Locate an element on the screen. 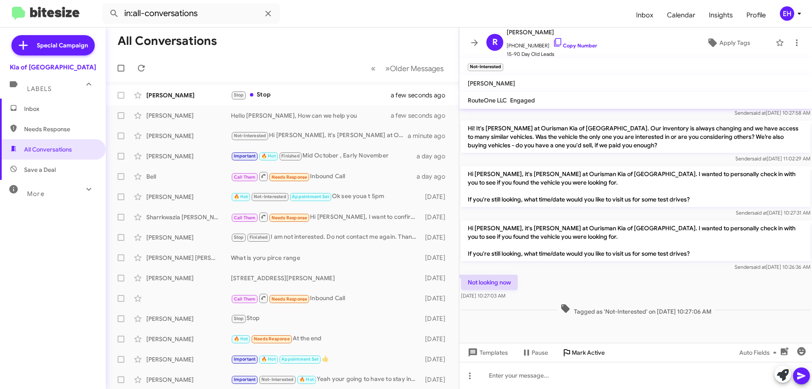  span: Older Messages is located at coordinates (417, 69).